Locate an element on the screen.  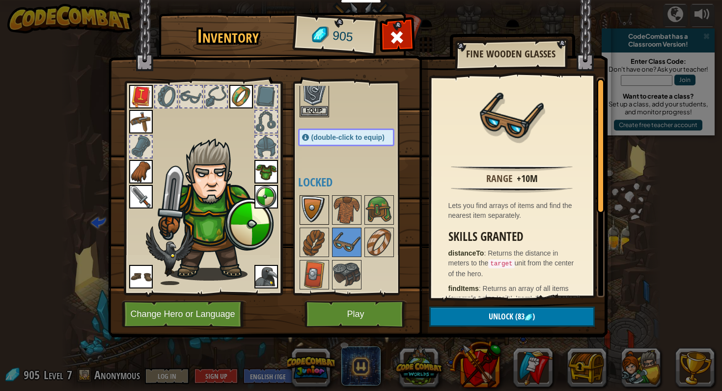
span: Unlock is located at coordinates (501, 317).